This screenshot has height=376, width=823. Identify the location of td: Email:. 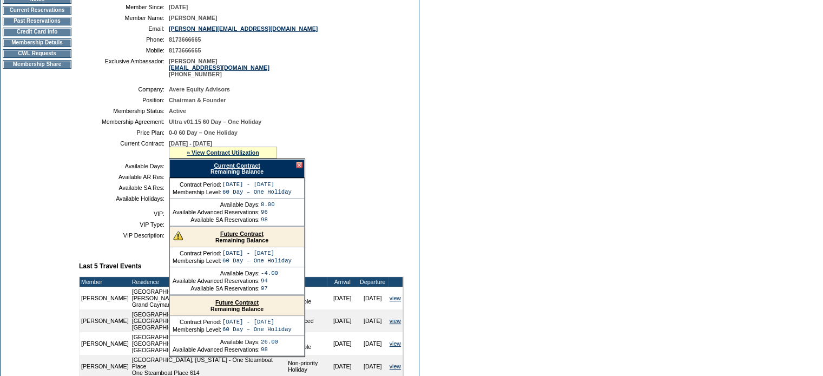
(124, 29).